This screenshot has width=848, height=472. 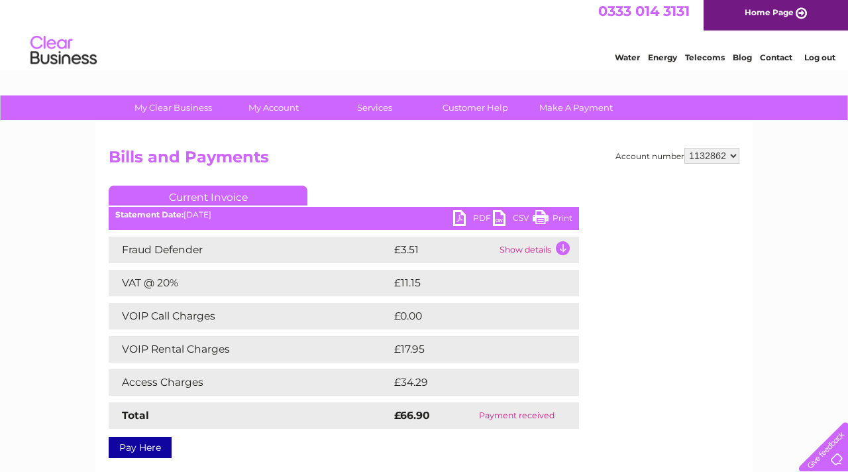 I want to click on a: My Account, so click(x=274, y=107).